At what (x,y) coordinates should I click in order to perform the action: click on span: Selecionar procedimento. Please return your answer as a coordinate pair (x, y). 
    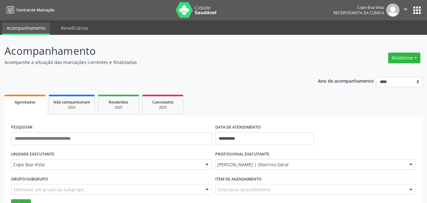
    Looking at the image, I should click on (244, 189).